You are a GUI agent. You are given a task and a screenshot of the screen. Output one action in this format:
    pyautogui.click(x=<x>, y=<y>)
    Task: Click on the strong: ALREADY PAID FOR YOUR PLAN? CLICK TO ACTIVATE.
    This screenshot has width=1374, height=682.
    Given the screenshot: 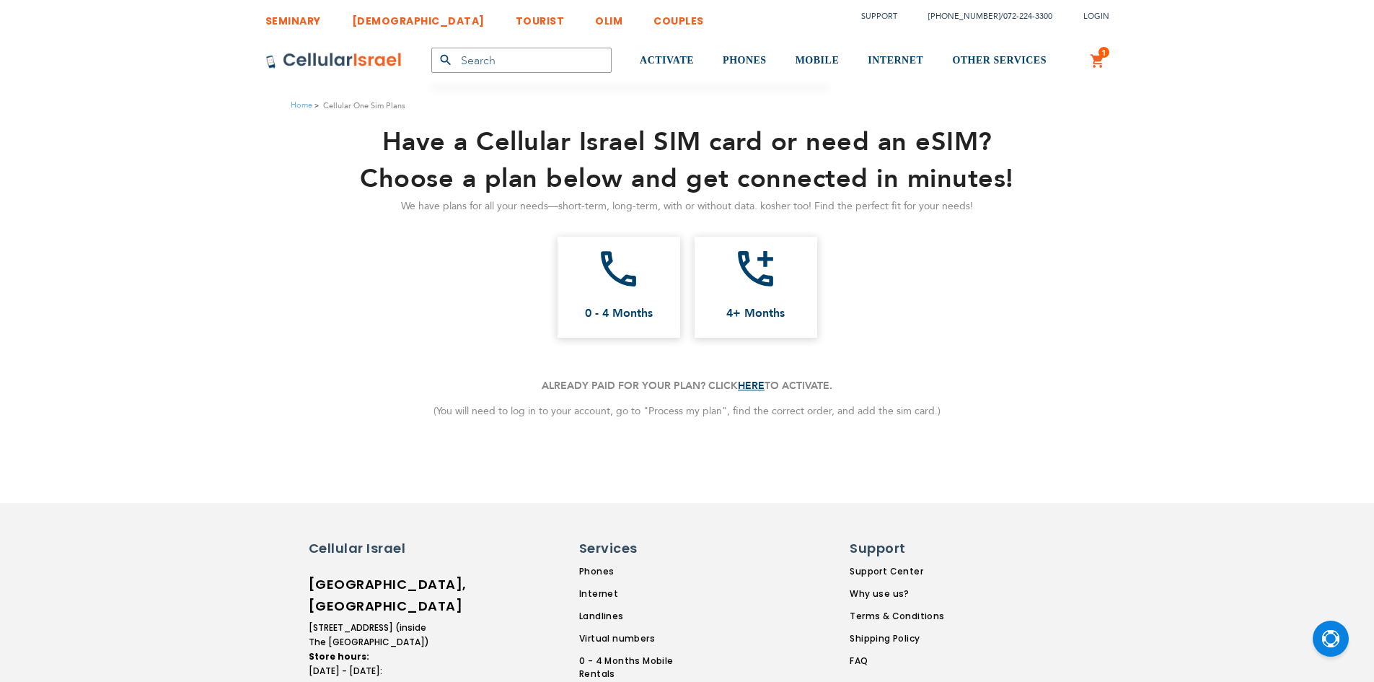 What is the action you would take?
    pyautogui.click(x=687, y=385)
    